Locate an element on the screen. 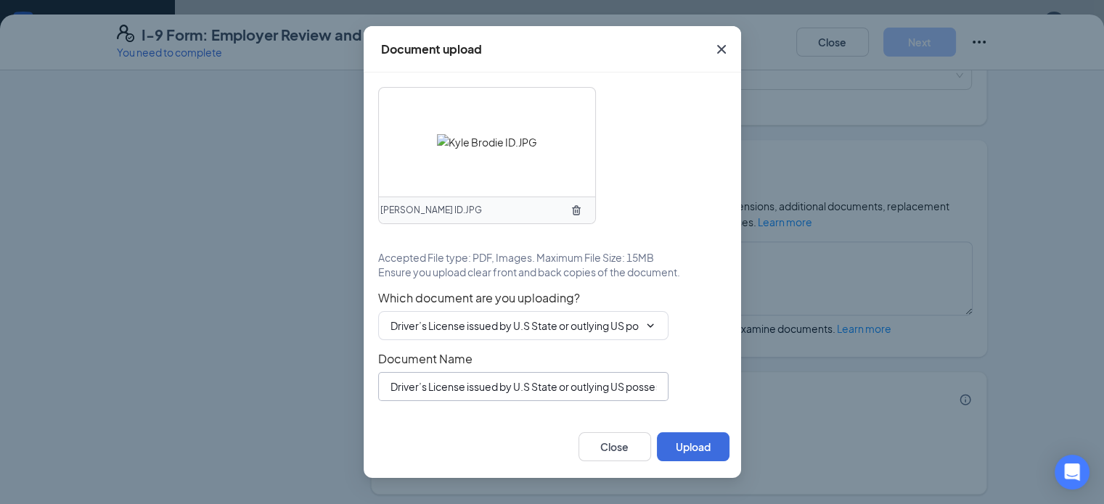  div: Open Intercom Messenger is located at coordinates (1072, 473).